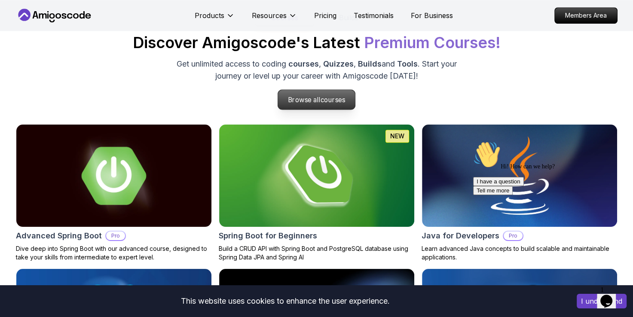 This screenshot has height=317, width=633. I want to click on a: Java for Developers cardJava for DevelopersProLearn advanced Java concepts to build scalable and ..., so click(520, 193).